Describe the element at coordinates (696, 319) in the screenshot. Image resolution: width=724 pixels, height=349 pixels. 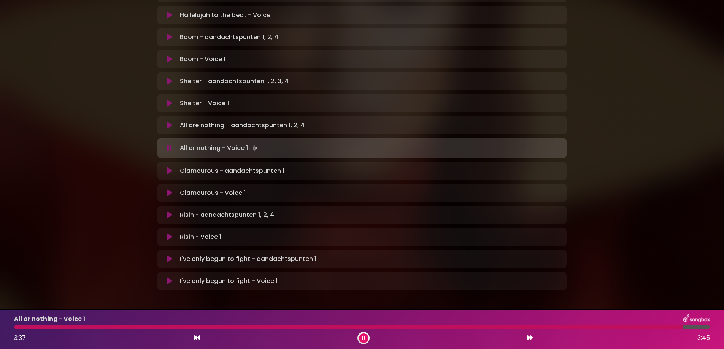
I see `img: songbox-logo-white.png` at that location.